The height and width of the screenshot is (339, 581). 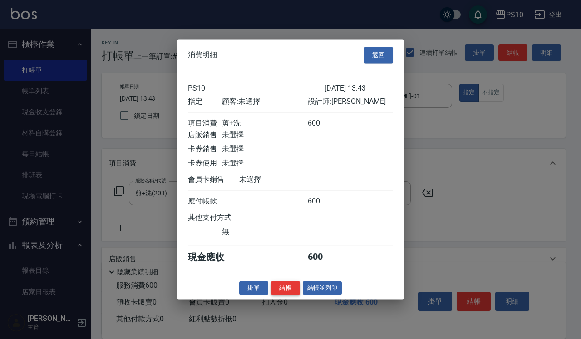 I want to click on div: 指定, so click(x=205, y=102).